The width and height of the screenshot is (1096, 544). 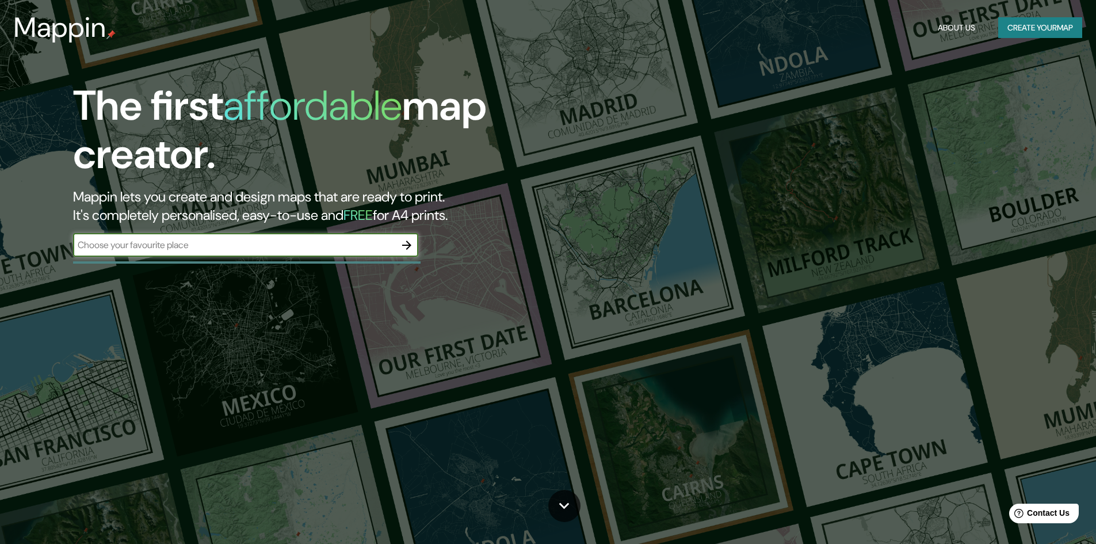 I want to click on h3: Mappin, so click(x=60, y=28).